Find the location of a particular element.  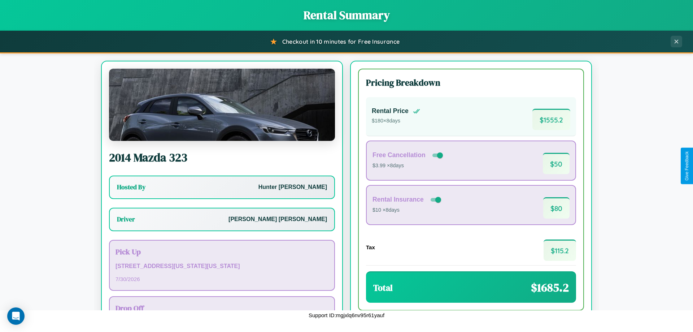

h3: Pricing Breakdown is located at coordinates (471, 82).